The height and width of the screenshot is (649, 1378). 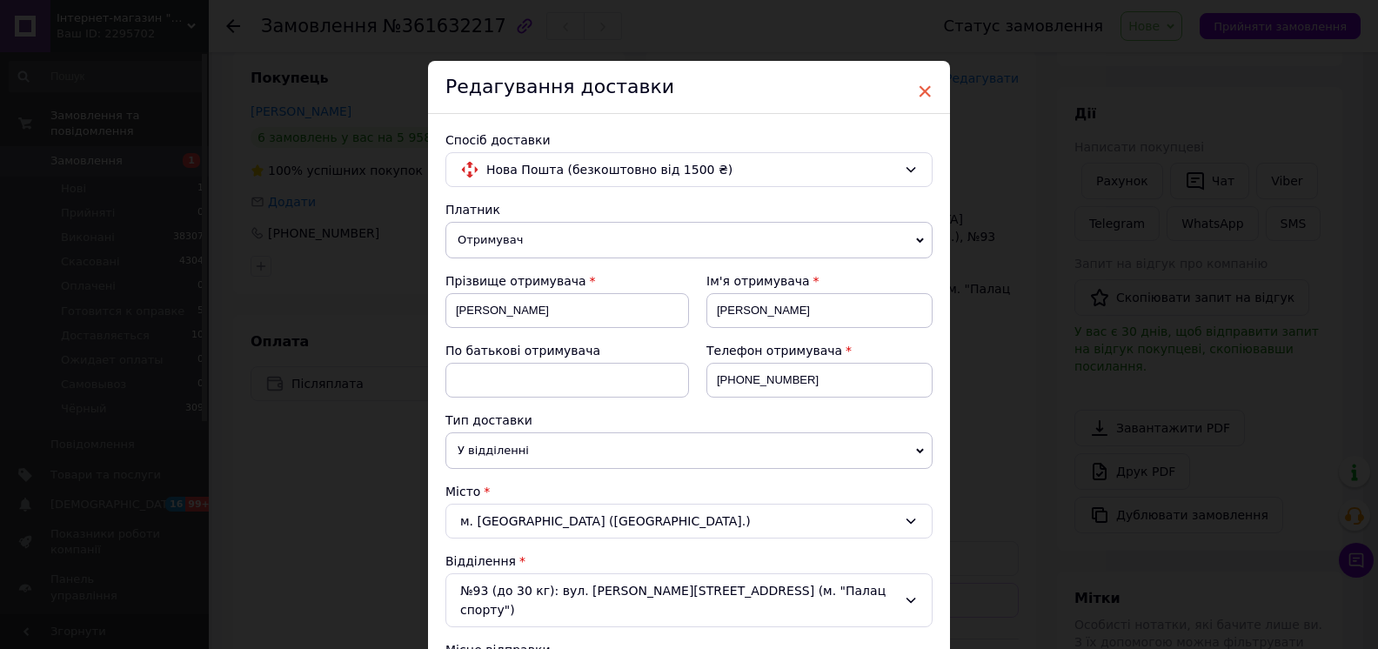 I want to click on div: Редагування доставки, so click(x=689, y=87).